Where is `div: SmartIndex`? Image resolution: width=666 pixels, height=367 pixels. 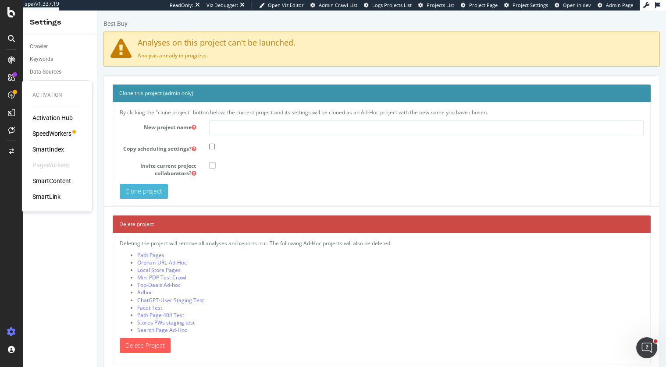 div: SmartIndex is located at coordinates (48, 149).